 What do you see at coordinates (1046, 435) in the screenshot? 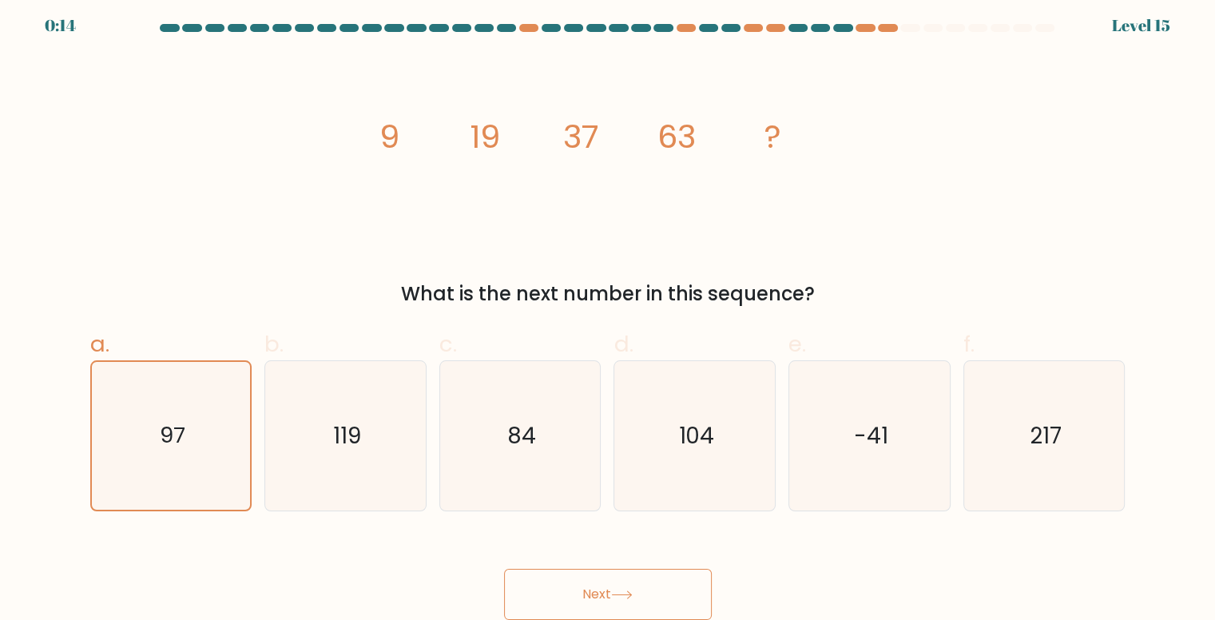
I see `text: 217` at bounding box center [1046, 435].